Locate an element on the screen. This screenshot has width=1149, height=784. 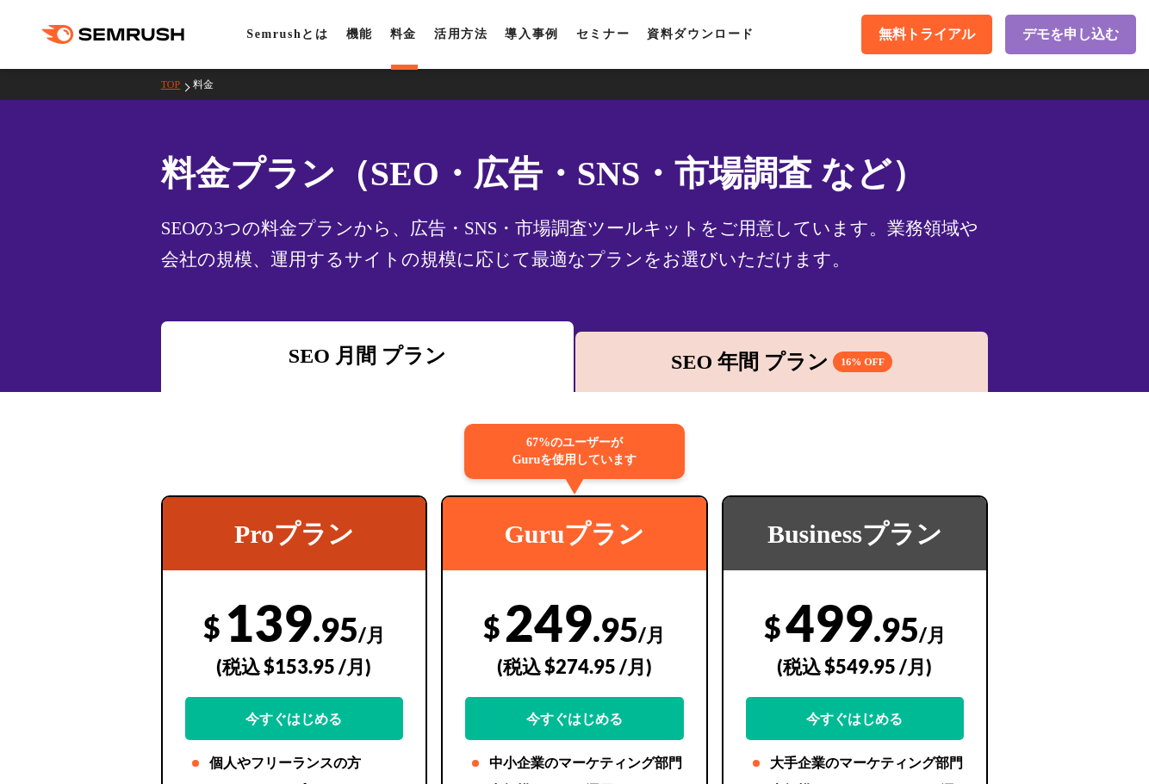
a: 導入事例 is located at coordinates (531, 34).